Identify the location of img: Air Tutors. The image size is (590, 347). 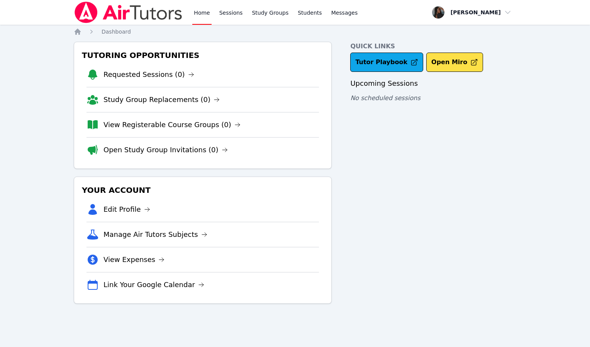
(128, 12).